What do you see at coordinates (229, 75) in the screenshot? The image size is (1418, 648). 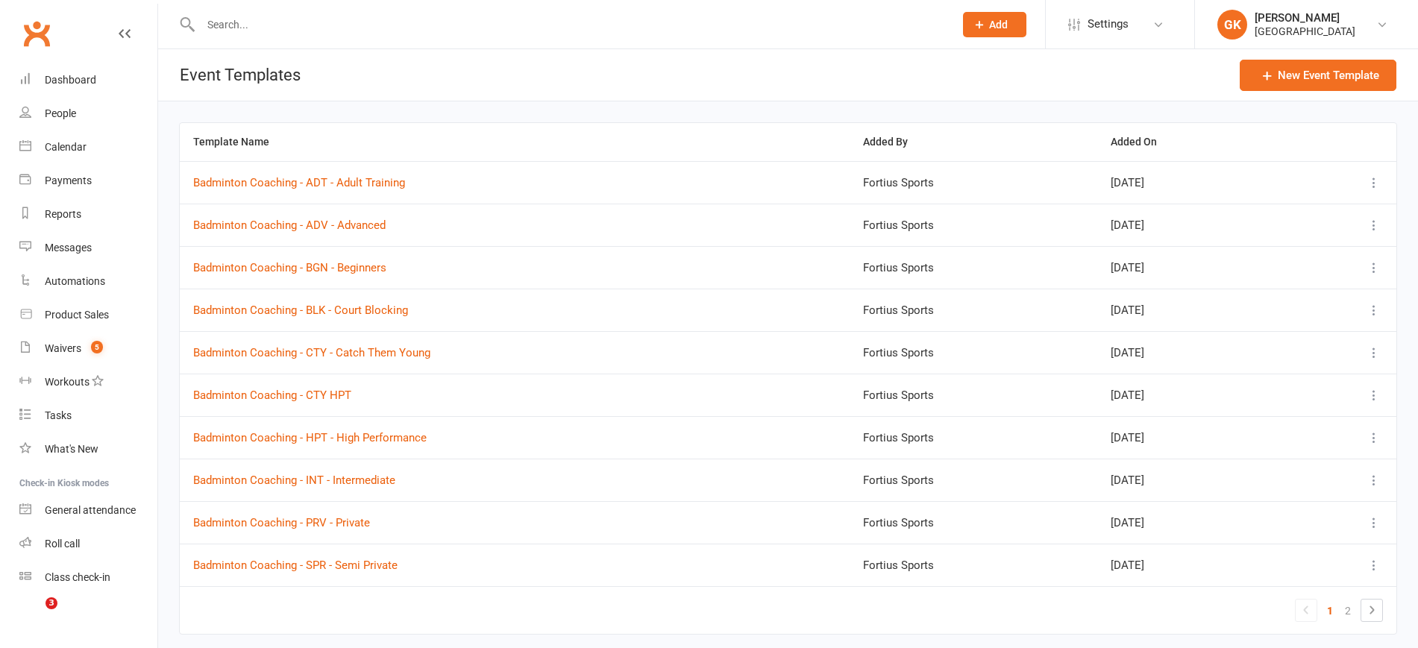 I see `h1: Event Templates` at bounding box center [229, 75].